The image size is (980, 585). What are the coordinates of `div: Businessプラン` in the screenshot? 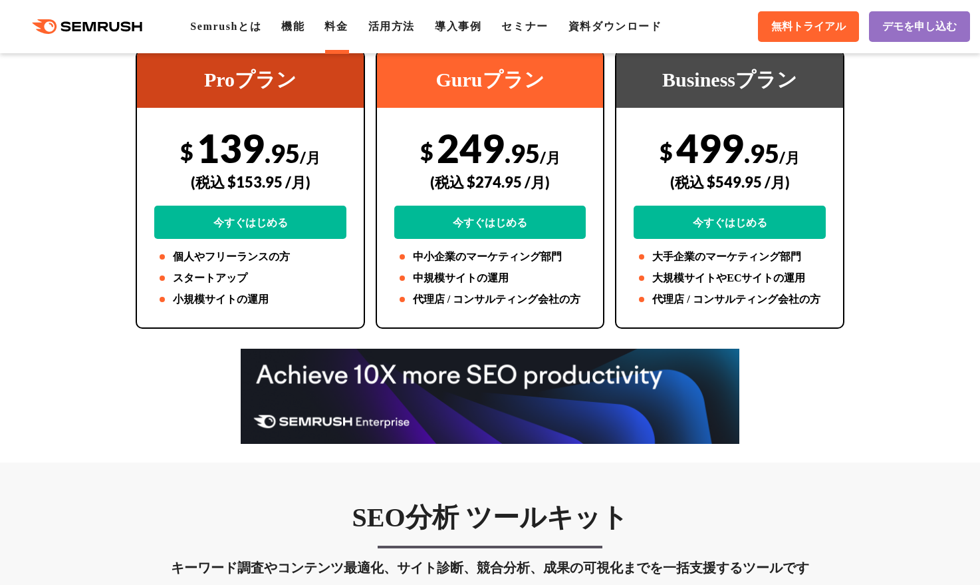 It's located at (730, 79).